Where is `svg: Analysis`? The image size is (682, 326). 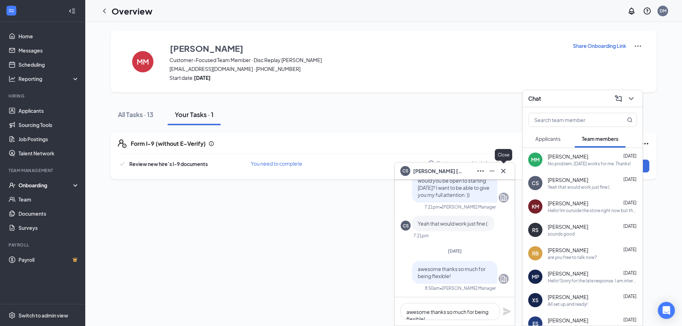 svg: Analysis is located at coordinates (12, 79).